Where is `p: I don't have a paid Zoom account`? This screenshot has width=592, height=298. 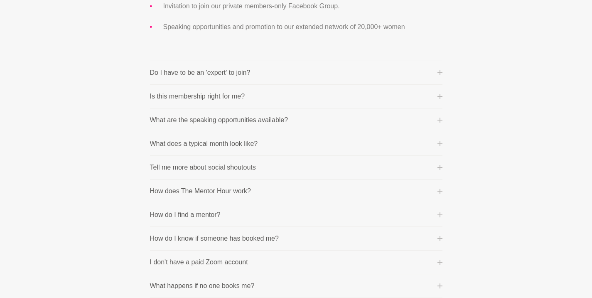
p: I don't have a paid Zoom account is located at coordinates (199, 262).